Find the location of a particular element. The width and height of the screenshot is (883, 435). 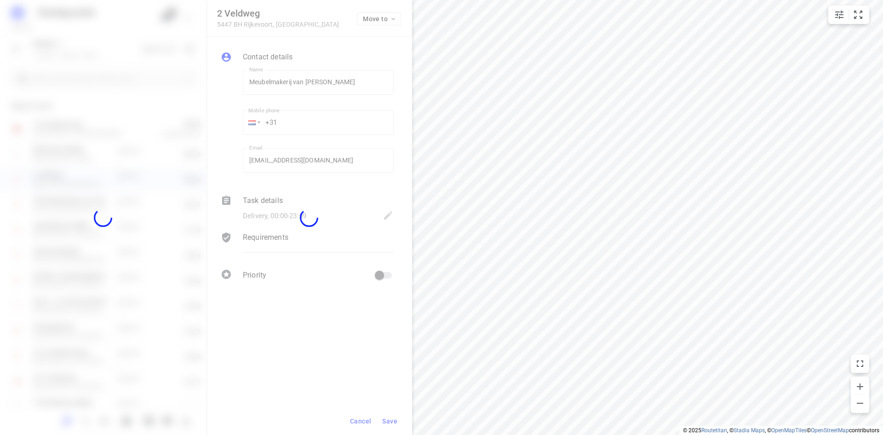

a: Stadia Maps is located at coordinates (749, 430).